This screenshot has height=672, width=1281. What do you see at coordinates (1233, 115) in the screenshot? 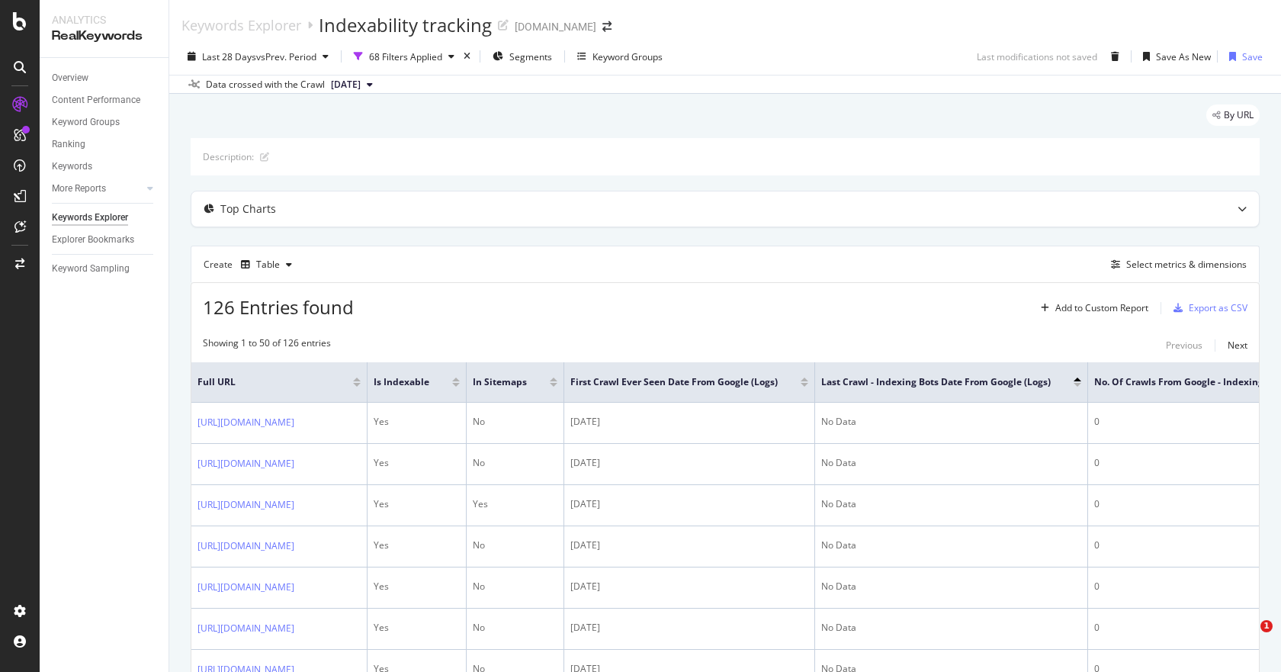
I see `div: legacy label` at bounding box center [1233, 115].